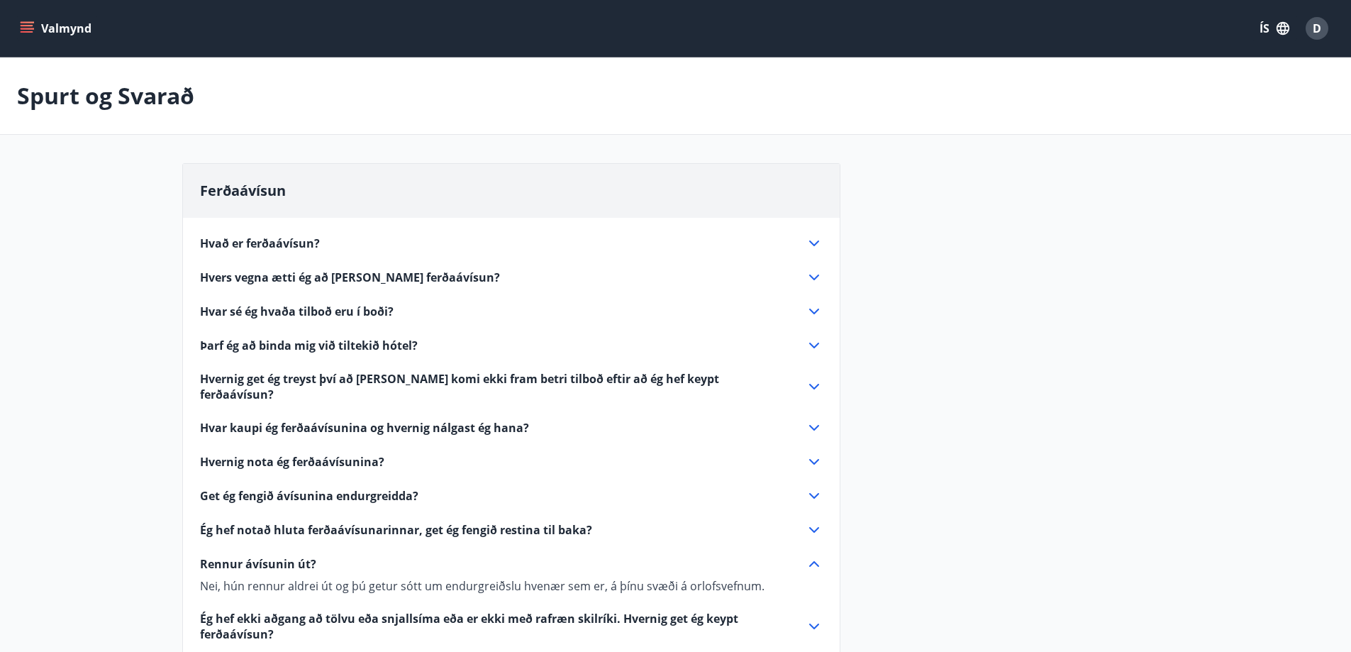  I want to click on span: Hvað er ferðaávísun?, so click(260, 243).